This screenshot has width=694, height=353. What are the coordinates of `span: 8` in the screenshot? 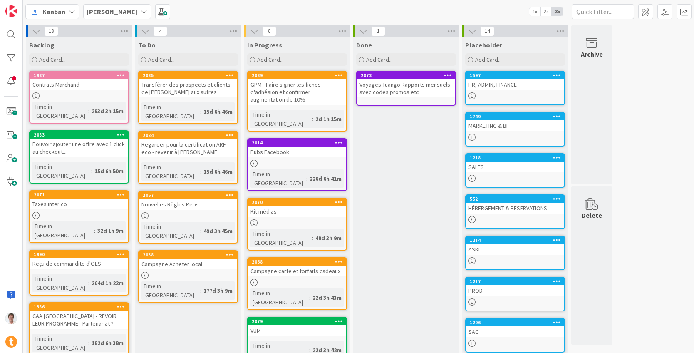 It's located at (269, 31).